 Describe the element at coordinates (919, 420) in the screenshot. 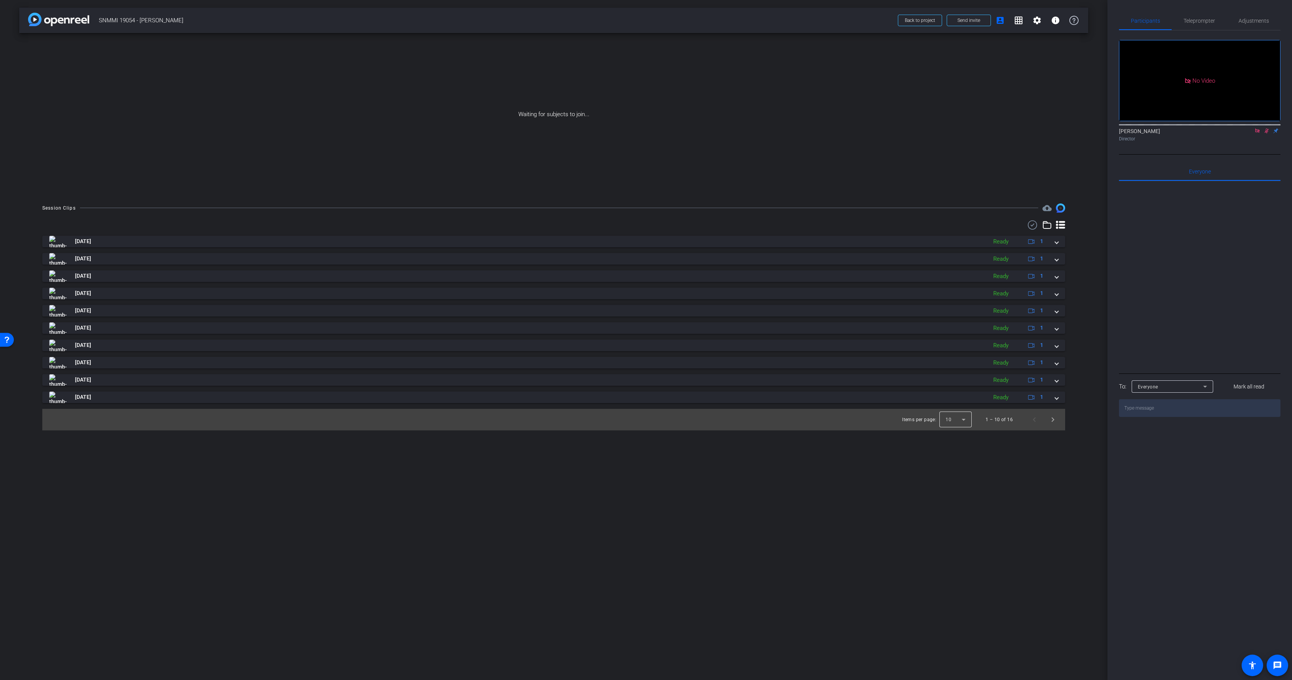

I see `div: Items per page:` at that location.